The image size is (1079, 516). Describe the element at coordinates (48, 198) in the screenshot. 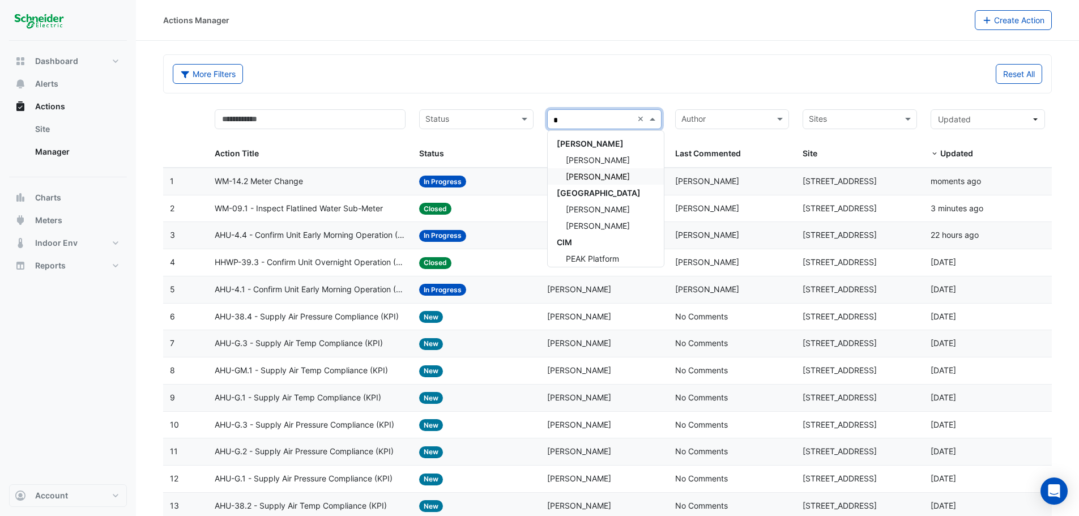

I see `span: Charts` at that location.